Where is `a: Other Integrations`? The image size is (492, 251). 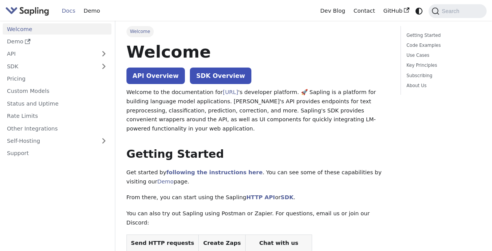
a: Other Integrations is located at coordinates (57, 128).